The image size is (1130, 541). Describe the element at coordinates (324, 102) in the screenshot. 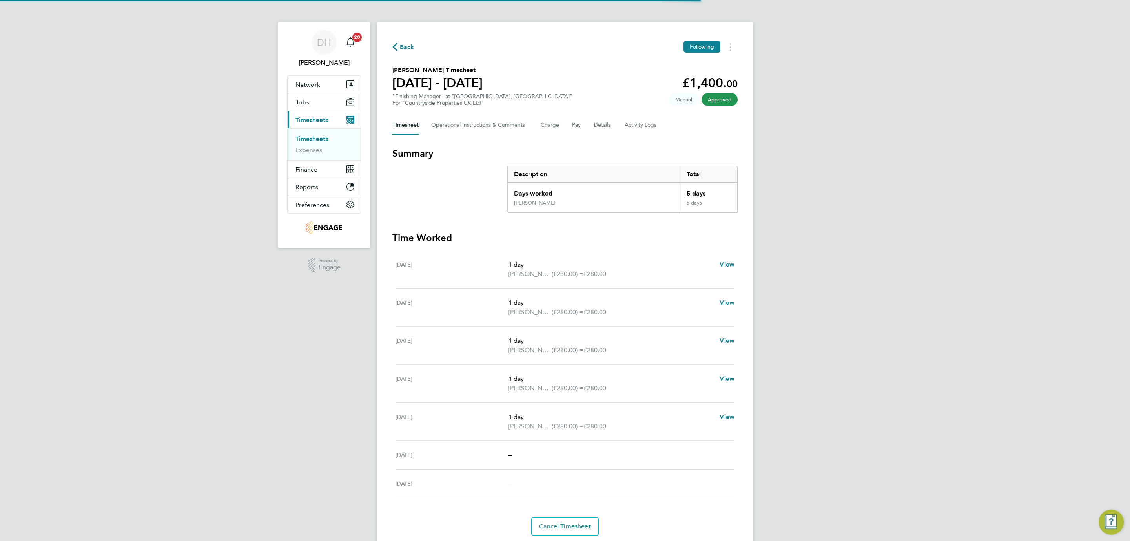

I see `button: Jobs` at that location.